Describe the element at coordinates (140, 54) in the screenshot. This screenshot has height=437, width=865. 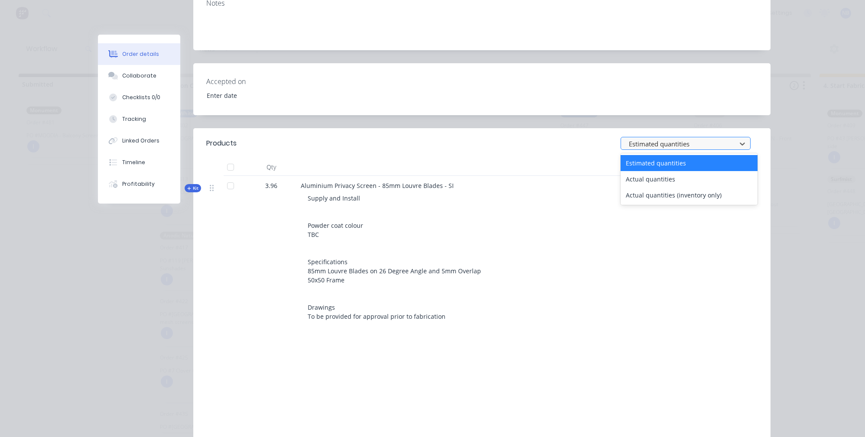
I see `div: Order details` at that location.